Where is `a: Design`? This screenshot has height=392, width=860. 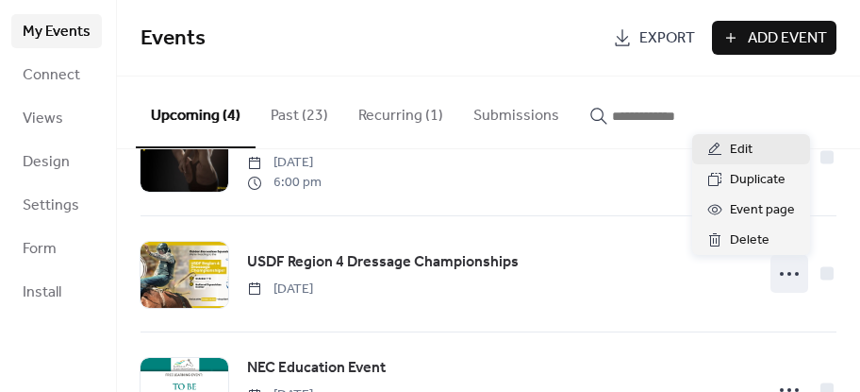 a: Design is located at coordinates (57, 161).